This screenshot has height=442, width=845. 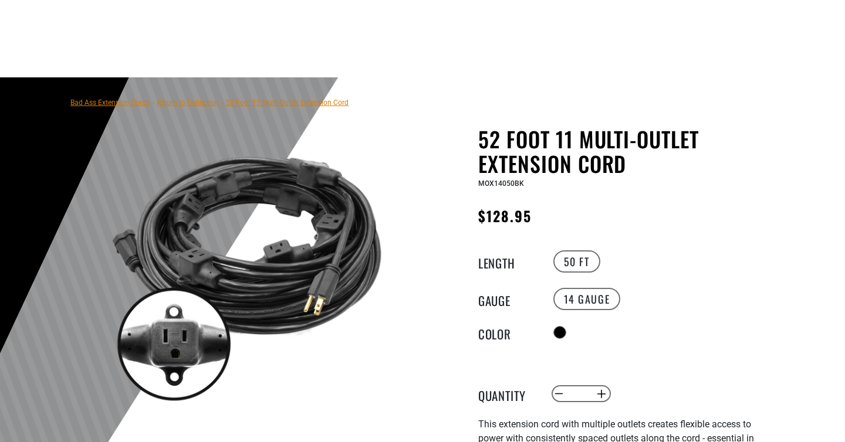 I want to click on legend: Color, so click(x=508, y=333).